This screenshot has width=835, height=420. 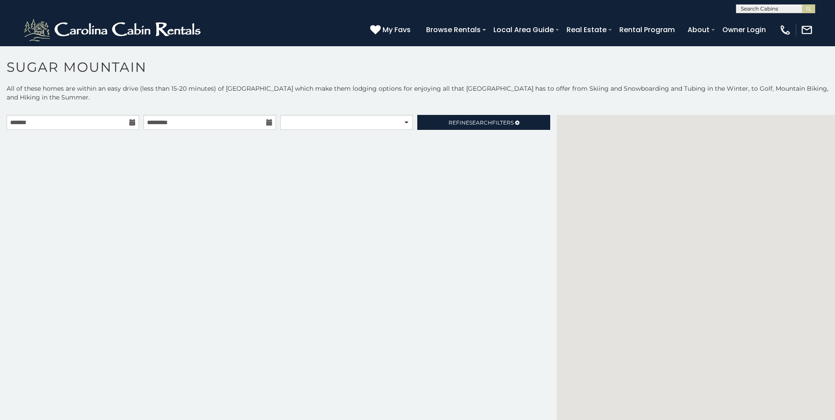 What do you see at coordinates (113, 30) in the screenshot?
I see `img: White-1-2.png` at bounding box center [113, 30].